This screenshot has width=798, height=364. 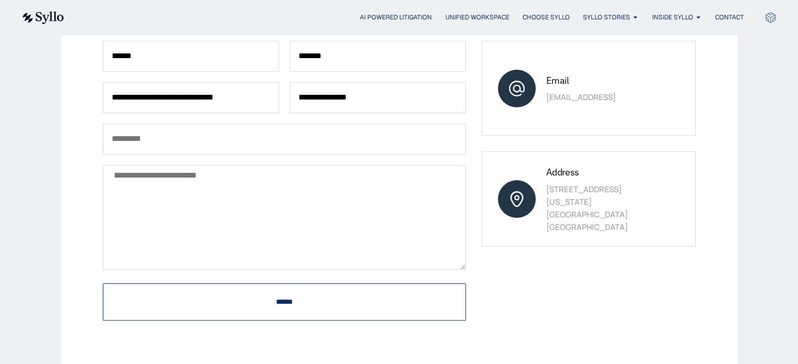 I want to click on div: Menu Toggle, so click(x=414, y=17).